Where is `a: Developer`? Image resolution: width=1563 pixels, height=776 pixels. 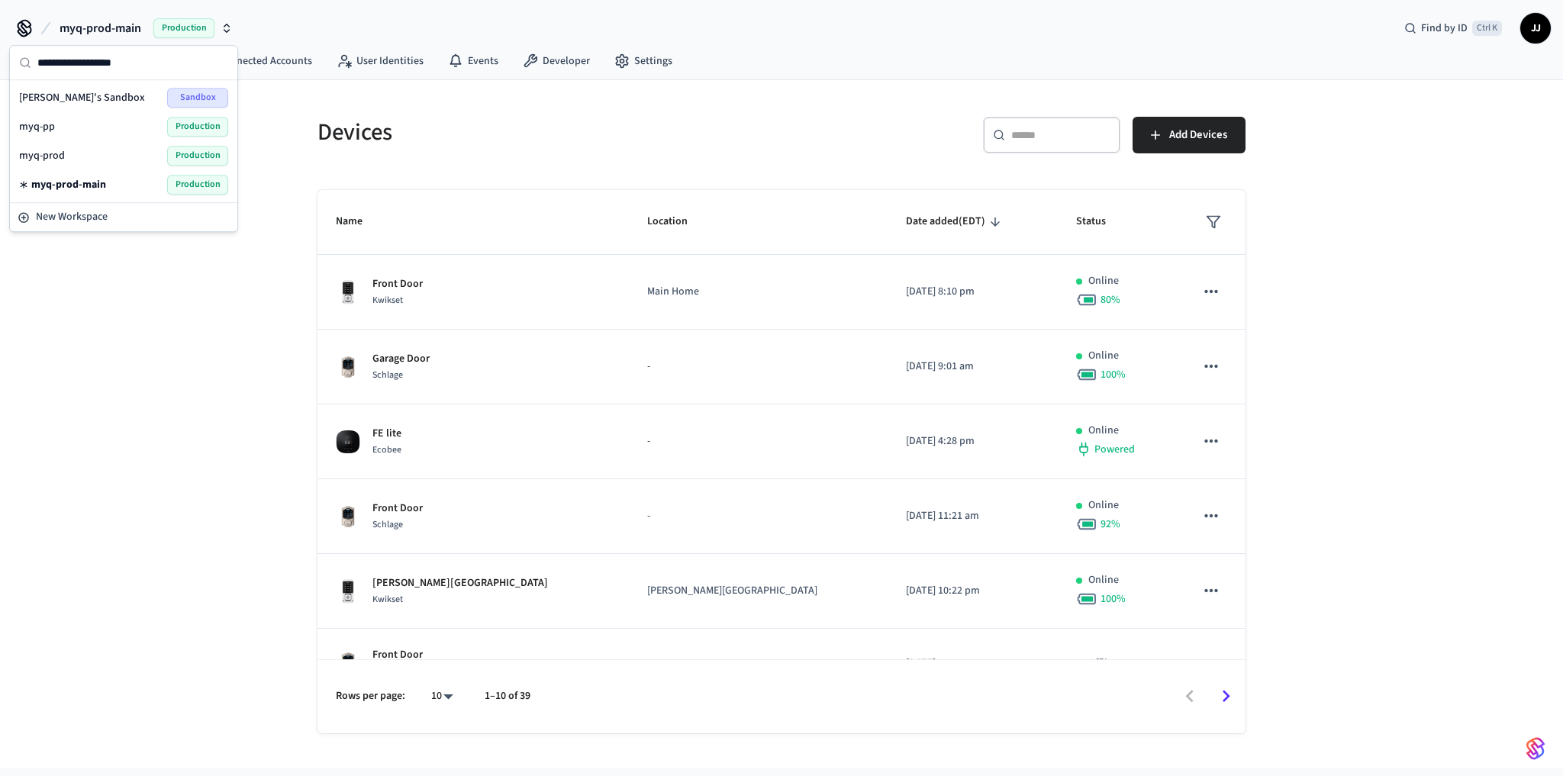 a: Developer is located at coordinates (556, 61).